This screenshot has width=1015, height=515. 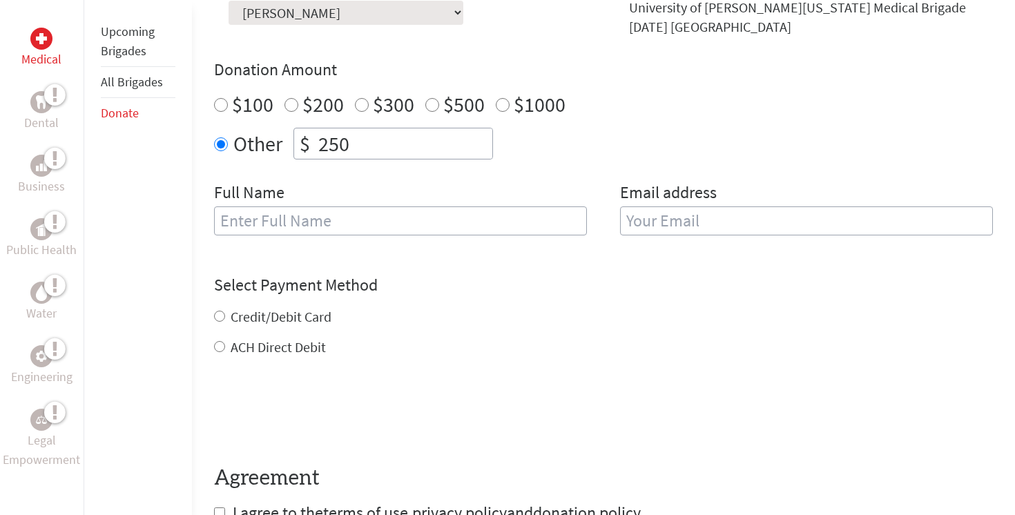 What do you see at coordinates (41, 302) in the screenshot?
I see `a: WaterWater` at bounding box center [41, 302].